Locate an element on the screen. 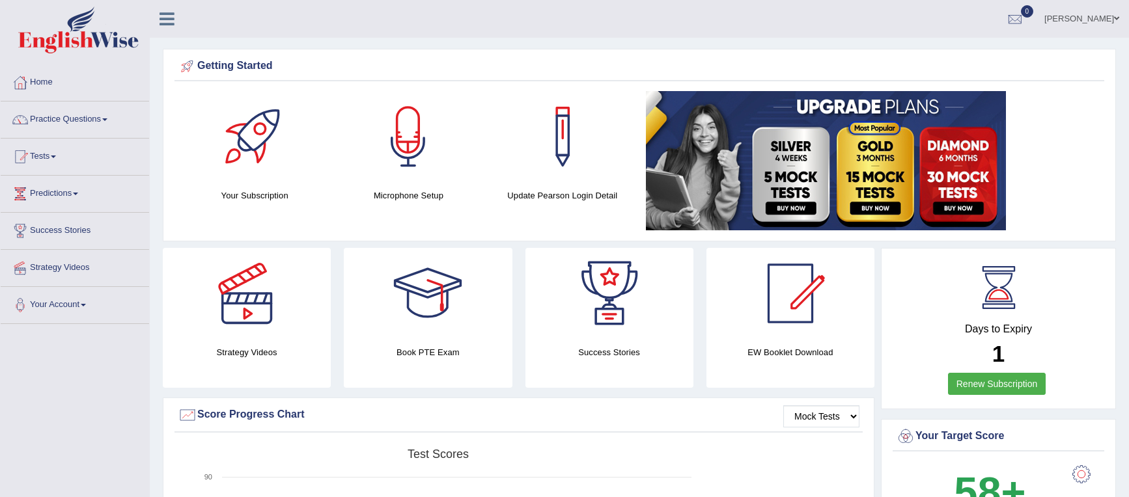 This screenshot has height=497, width=1129. h4: Days to Expiry is located at coordinates (998, 329).